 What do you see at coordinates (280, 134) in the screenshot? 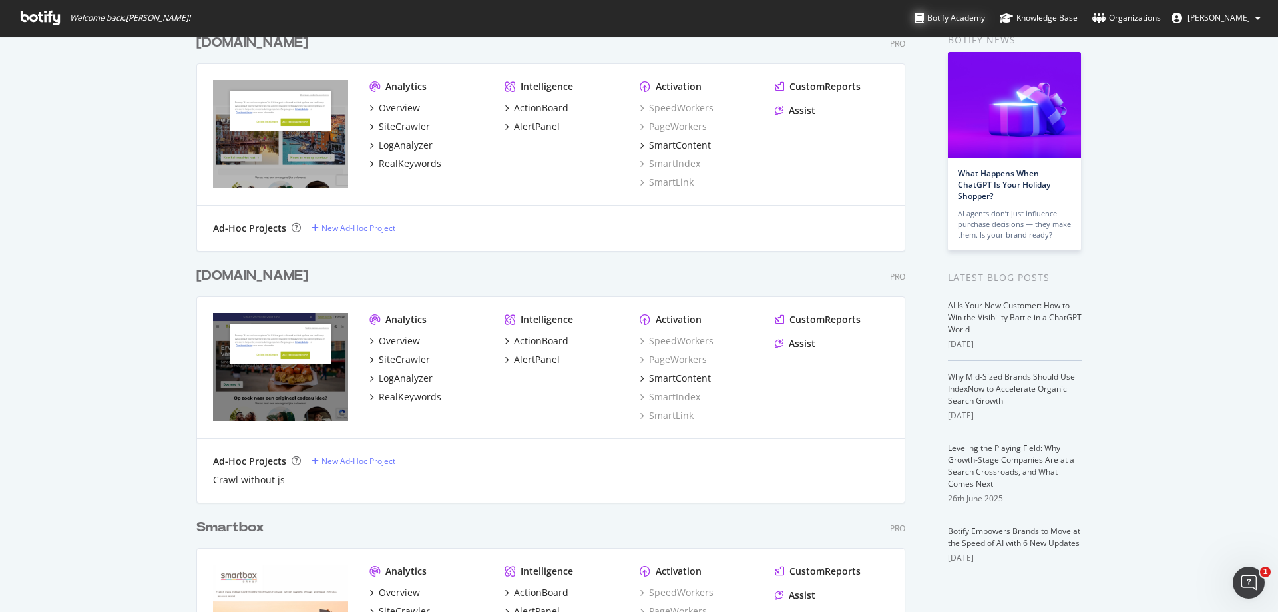
I see `img: bongo.nl` at bounding box center [280, 134].